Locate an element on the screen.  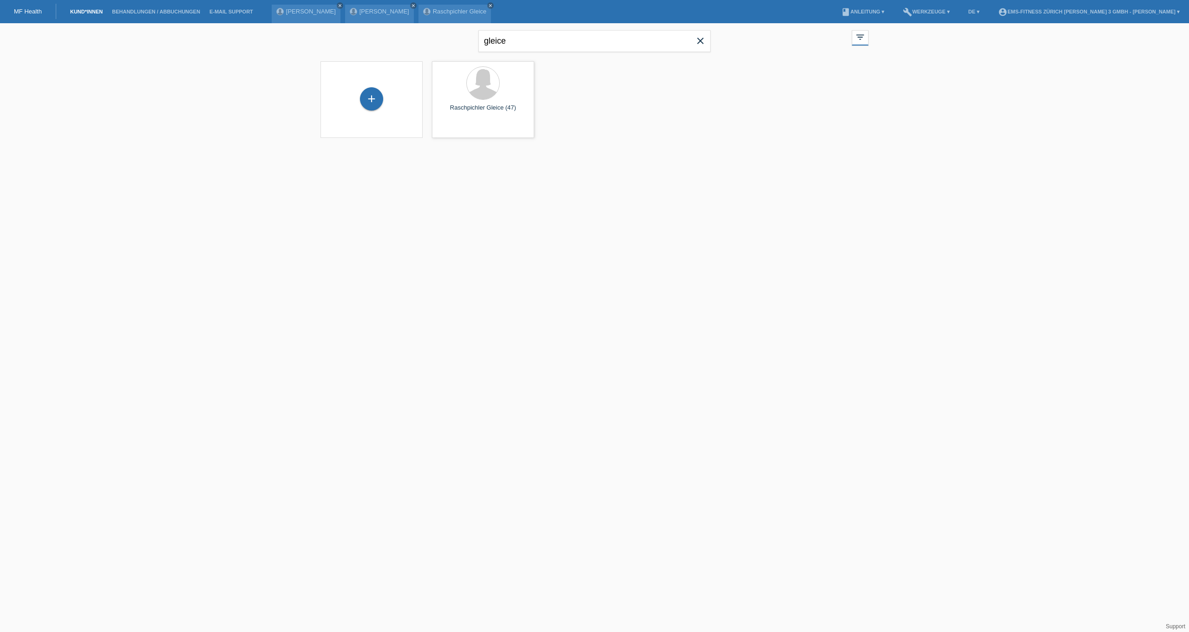
div: Kund*in hinzufügen is located at coordinates (372, 99).